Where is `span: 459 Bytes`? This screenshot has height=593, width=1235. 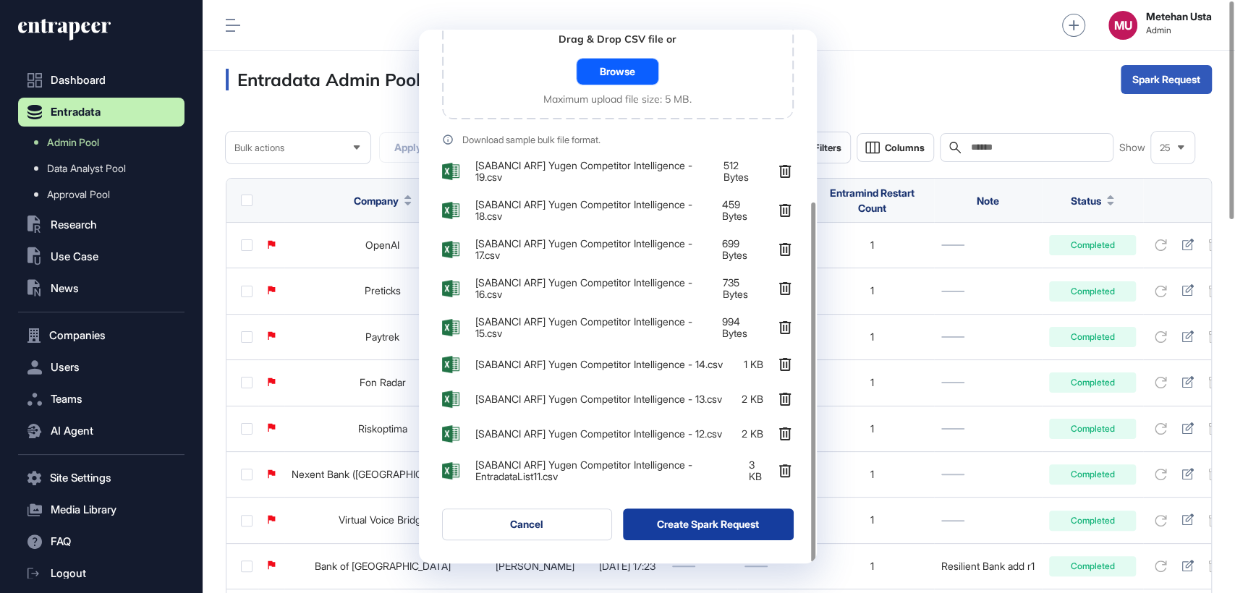
span: 459 Bytes is located at coordinates (742, 211).